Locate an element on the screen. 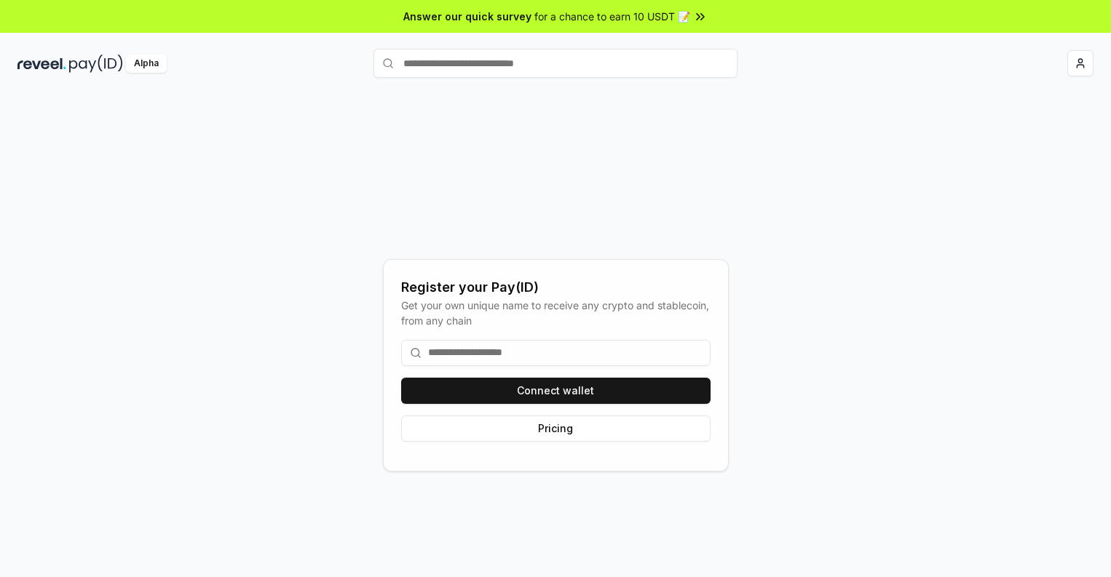  div: Get your own unique name to receive any crypto and stablecoin, from any chain is located at coordinates (556, 313).